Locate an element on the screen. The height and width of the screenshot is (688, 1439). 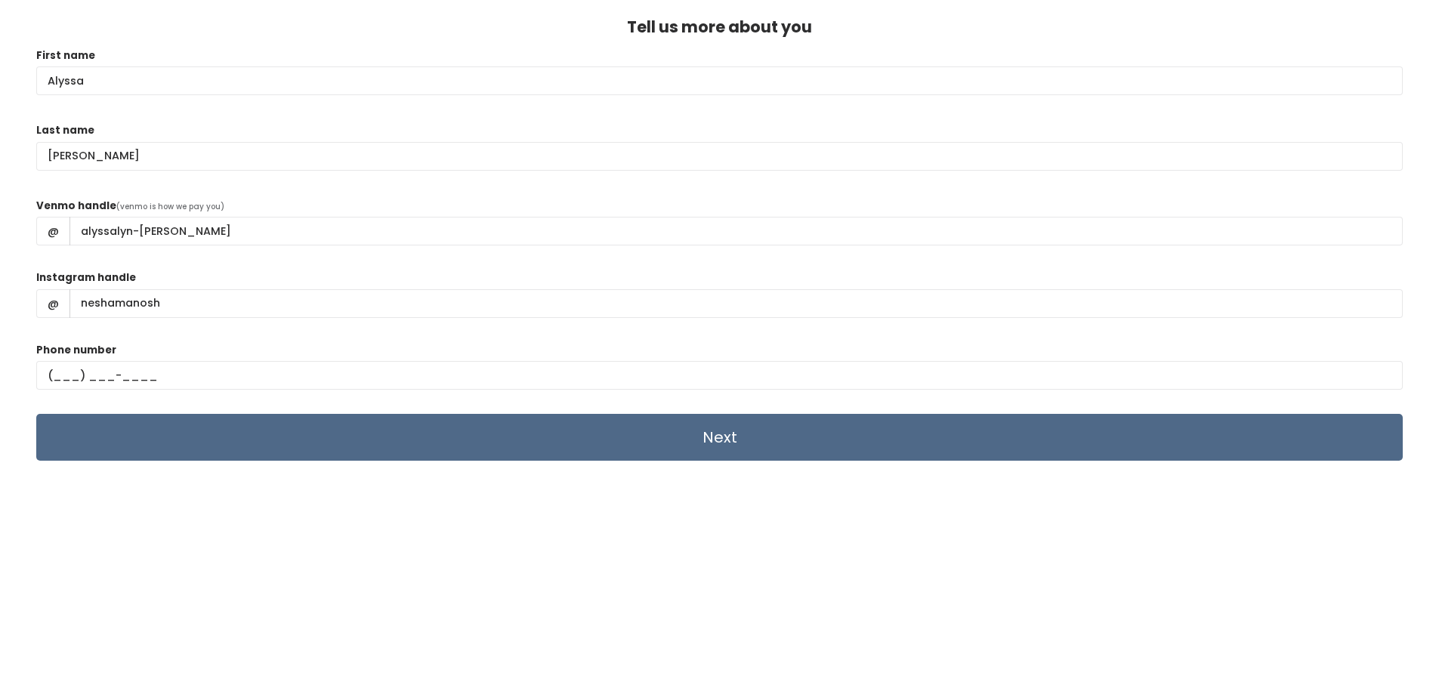
span: (venmo is how we pay you) is located at coordinates (170, 206).